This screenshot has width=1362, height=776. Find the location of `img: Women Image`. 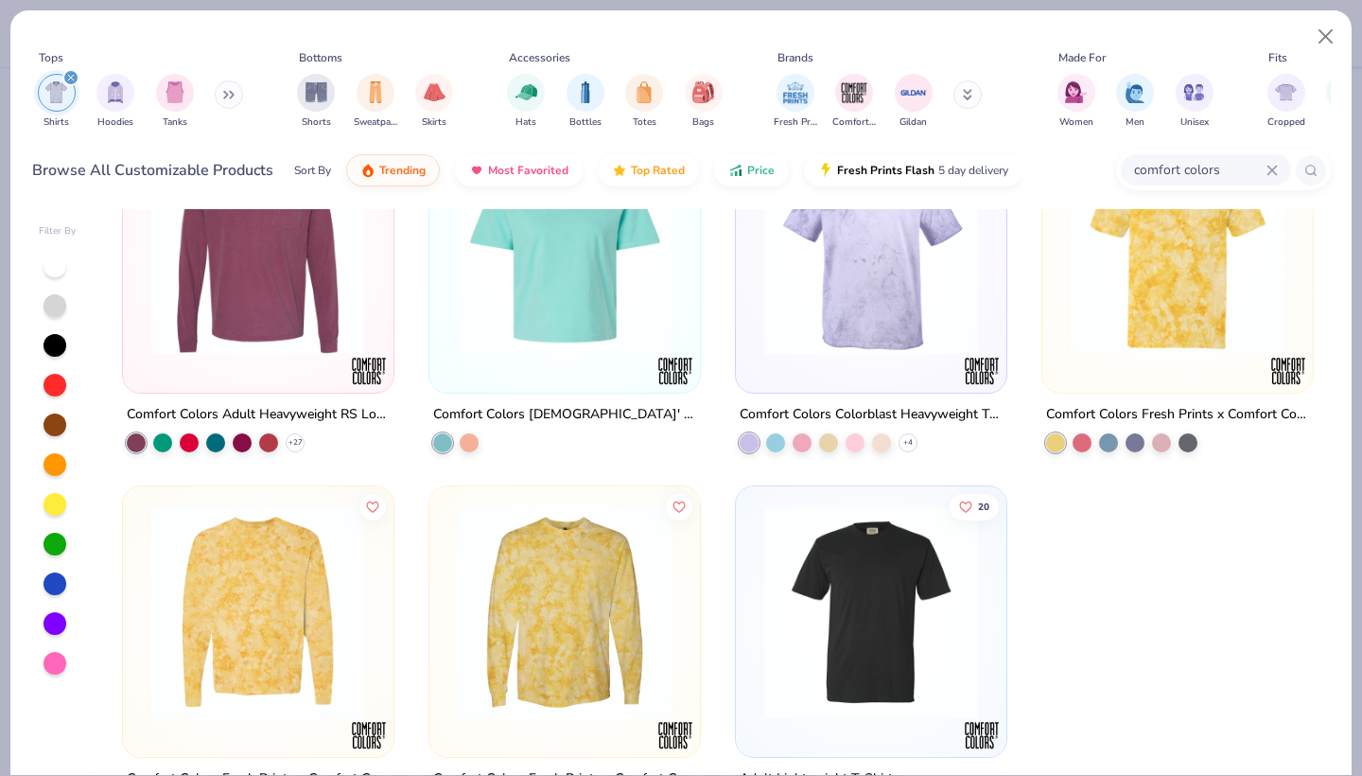

img: Women Image is located at coordinates (1076, 92).